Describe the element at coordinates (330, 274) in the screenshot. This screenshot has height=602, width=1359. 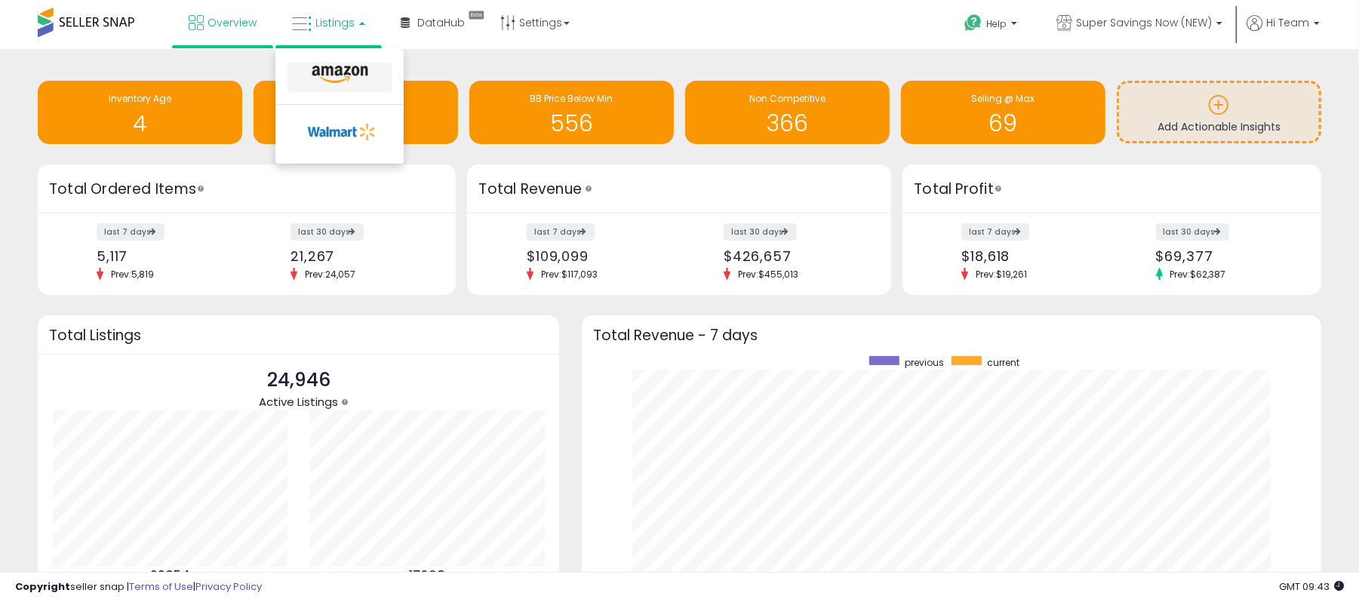
I see `span: Prev: 24,057` at that location.